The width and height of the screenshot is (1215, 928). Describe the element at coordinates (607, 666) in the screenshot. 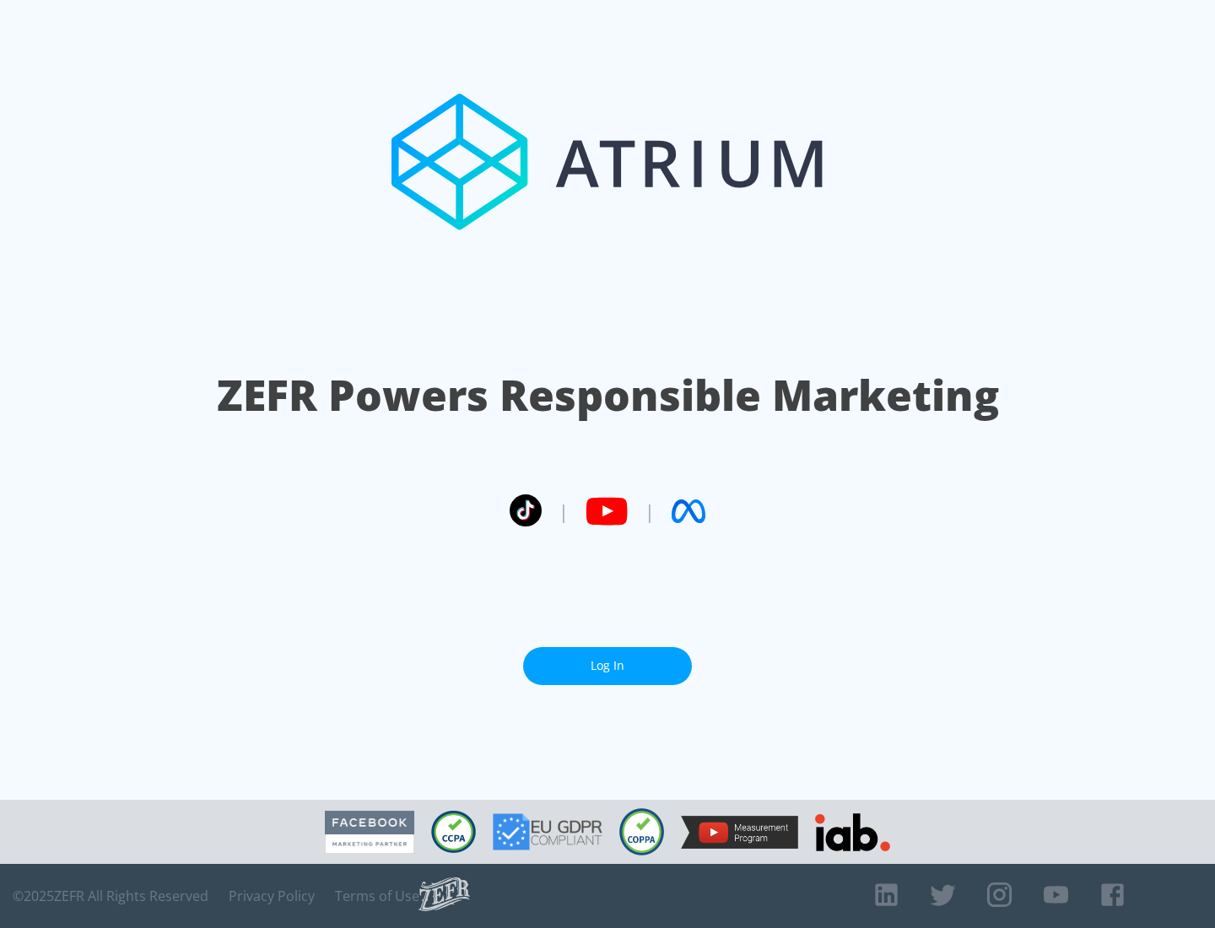

I see `a: Log In` at that location.